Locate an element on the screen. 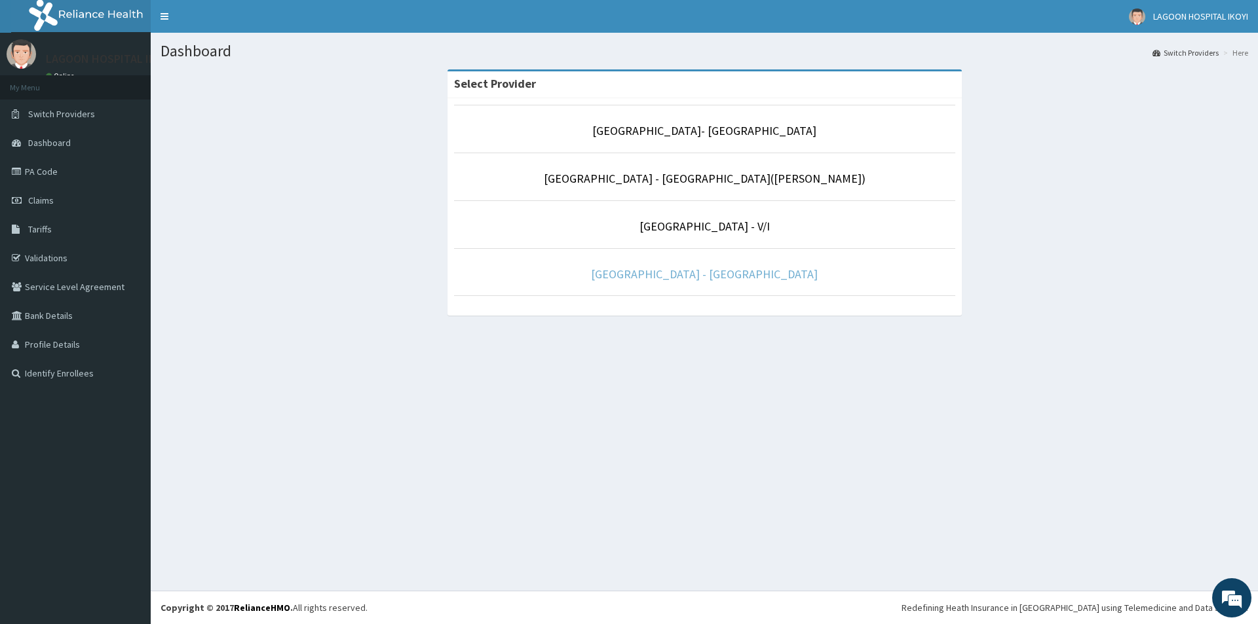 The height and width of the screenshot is (624, 1258). span: Claims is located at coordinates (41, 200).